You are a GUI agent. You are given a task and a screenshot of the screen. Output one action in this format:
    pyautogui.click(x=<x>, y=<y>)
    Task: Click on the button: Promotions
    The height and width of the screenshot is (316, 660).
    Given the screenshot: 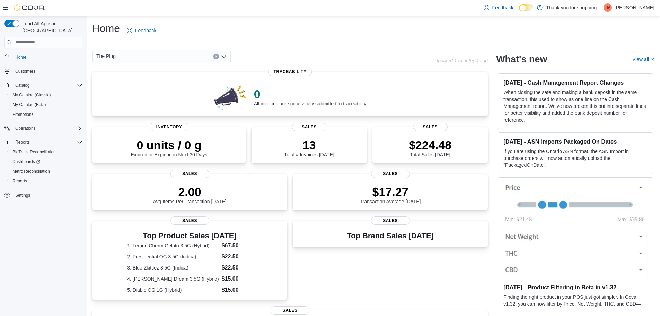 What is the action you would take?
    pyautogui.click(x=46, y=114)
    